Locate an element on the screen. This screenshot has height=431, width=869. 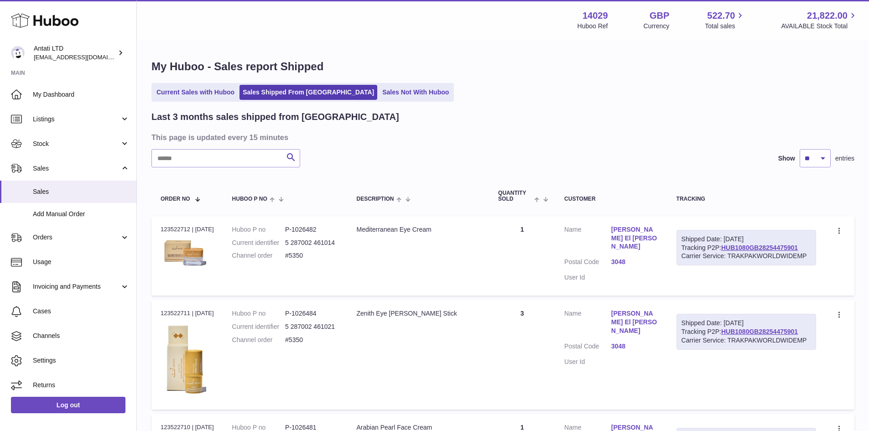
a: Log out is located at coordinates (68, 405).